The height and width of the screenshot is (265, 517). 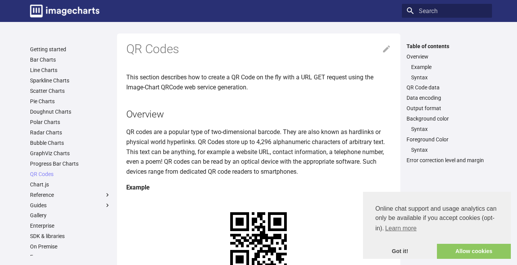 What do you see at coordinates (70, 60) in the screenshot?
I see `a: Bar Charts` at bounding box center [70, 60].